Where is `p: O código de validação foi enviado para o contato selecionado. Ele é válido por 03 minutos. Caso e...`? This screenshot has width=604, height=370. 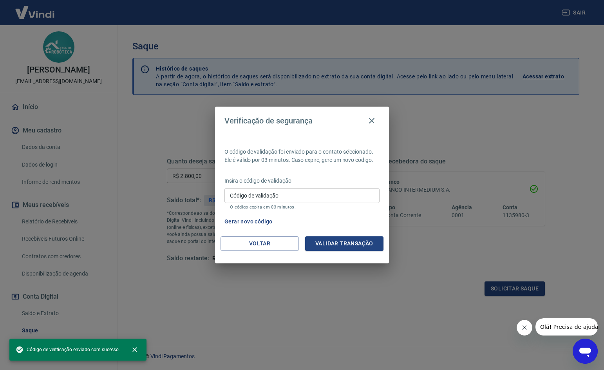
p: O código de validação foi enviado para o contato selecionado. Ele é válido por 03 minutos. Caso e... is located at coordinates (302, 156).